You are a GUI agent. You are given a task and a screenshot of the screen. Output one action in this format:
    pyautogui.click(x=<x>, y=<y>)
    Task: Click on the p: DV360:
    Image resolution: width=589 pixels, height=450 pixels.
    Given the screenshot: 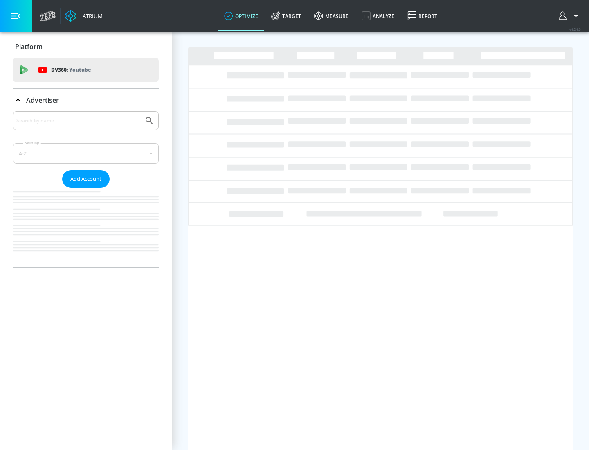 What is the action you would take?
    pyautogui.click(x=71, y=70)
    